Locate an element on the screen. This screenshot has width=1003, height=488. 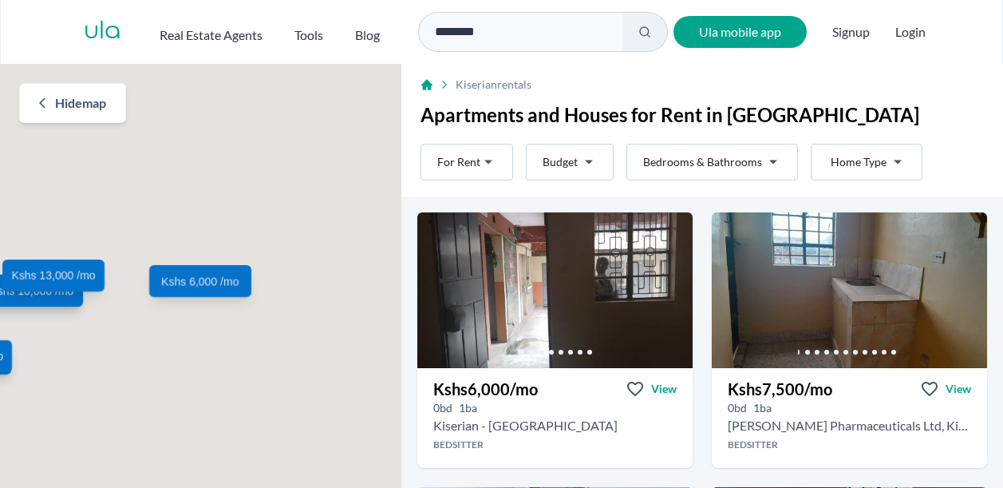
h3: Kshs 7,500 /mo is located at coordinates (780, 389).